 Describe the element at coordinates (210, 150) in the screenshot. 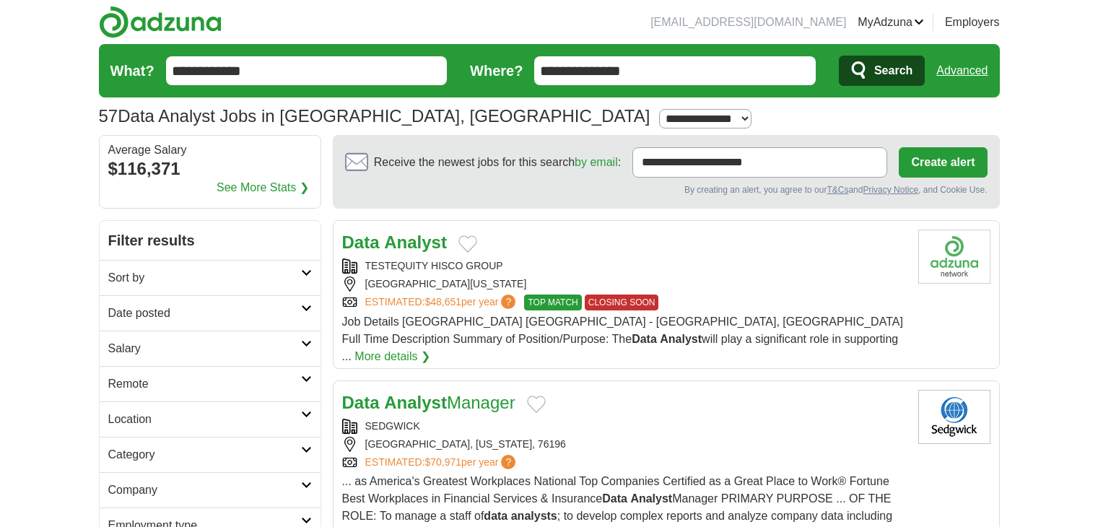

I see `div: Average Salary` at that location.